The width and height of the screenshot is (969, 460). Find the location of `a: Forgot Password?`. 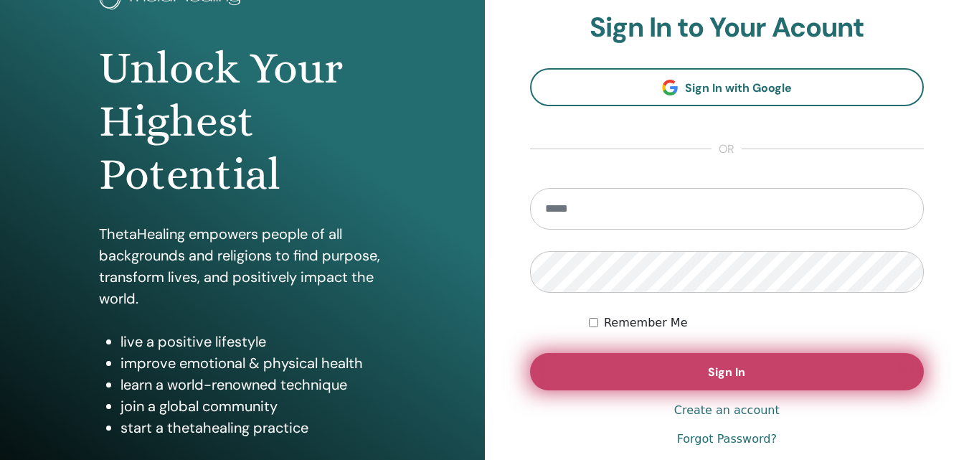

a: Forgot Password? is located at coordinates (726, 439).